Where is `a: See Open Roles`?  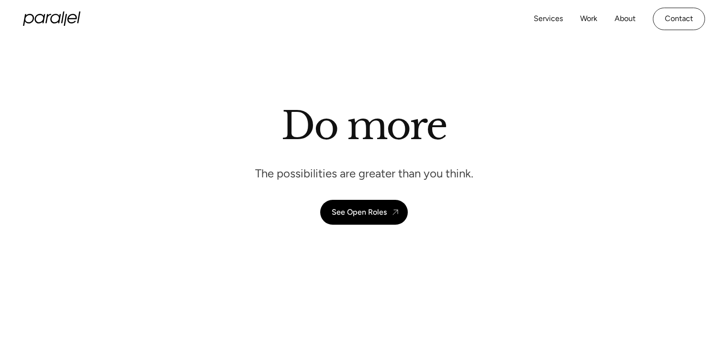
a: See Open Roles is located at coordinates (364, 213).